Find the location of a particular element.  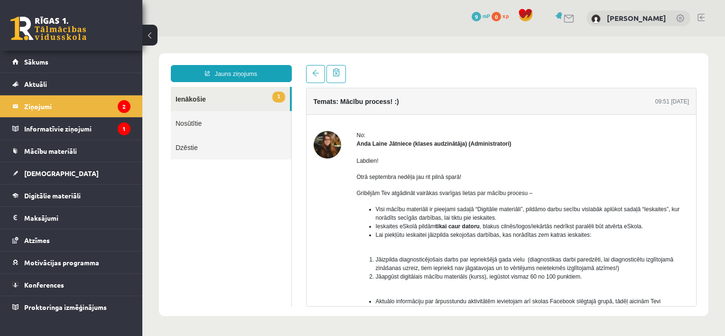

a: 0 xp is located at coordinates (503, 16).